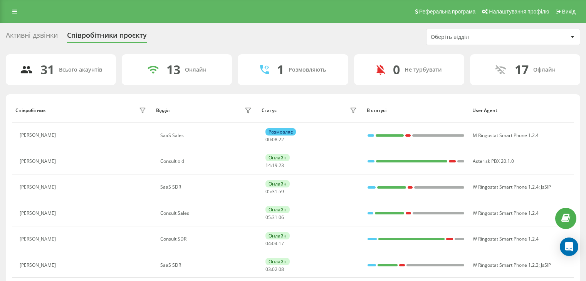 This screenshot has height=281, width=586. Describe the element at coordinates (275, 269) in the screenshot. I see `span: 02` at that location.